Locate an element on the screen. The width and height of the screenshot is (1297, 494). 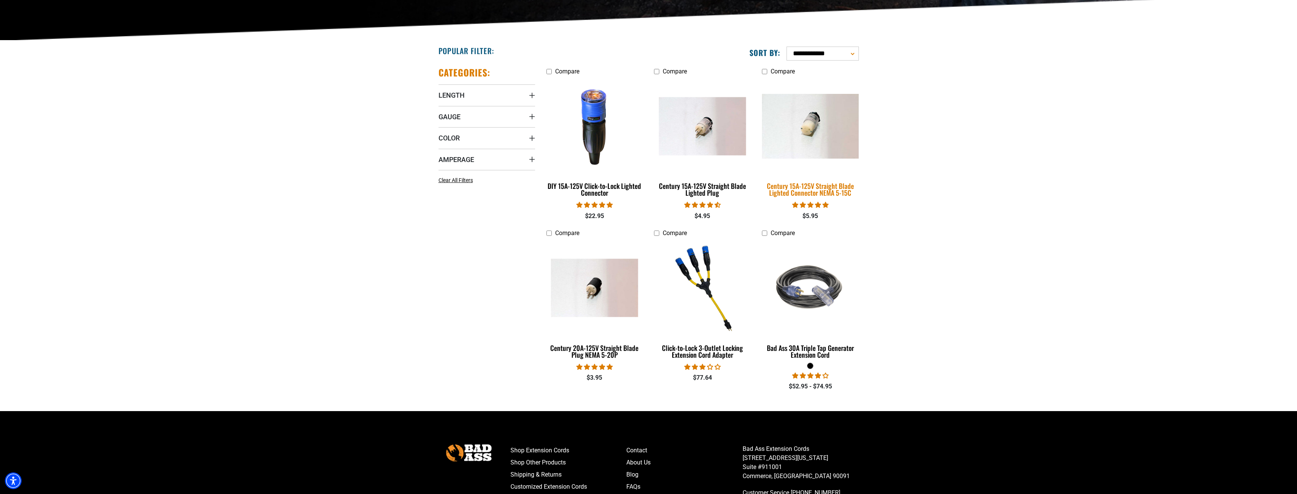
div: Click-to-Lock 3-Outlet Locking Extension Cord Adapter is located at coordinates (702, 351).